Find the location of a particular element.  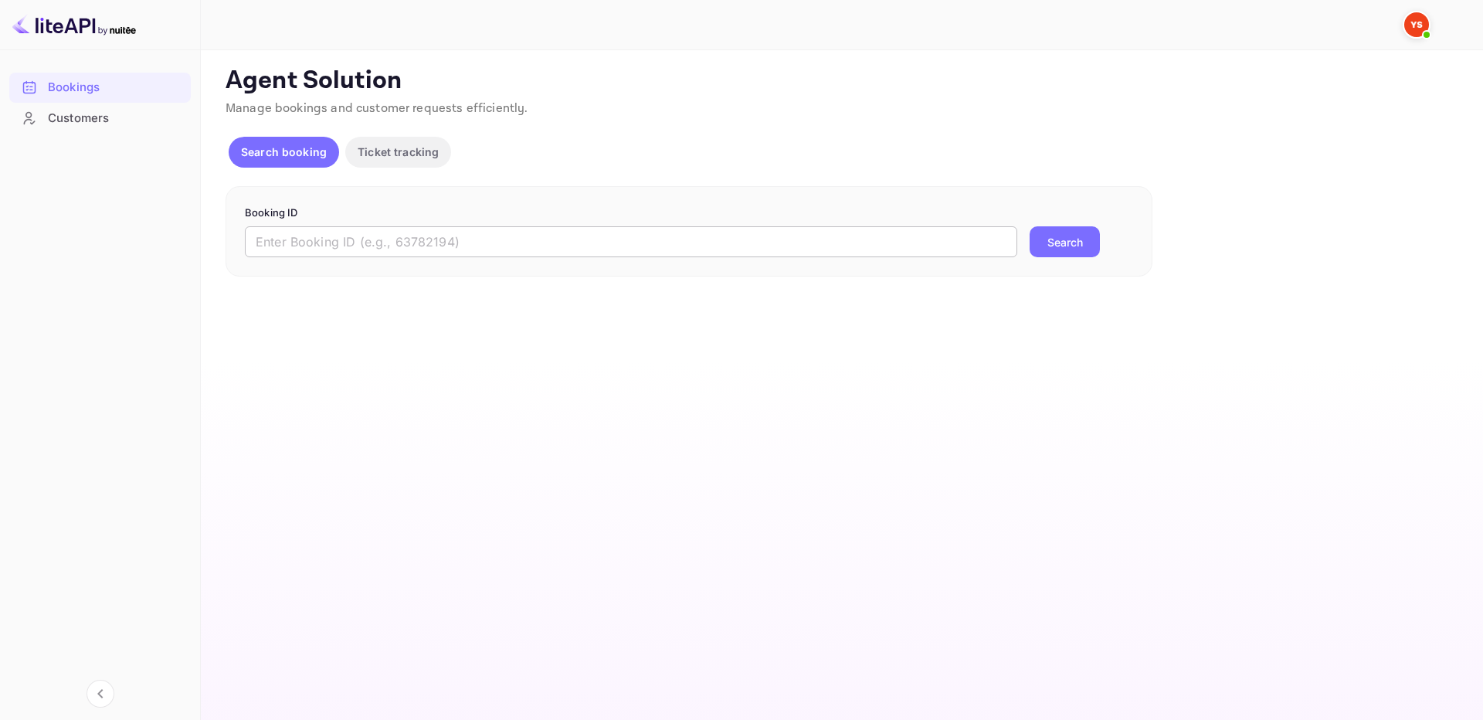

p: Search booking is located at coordinates (283, 151).